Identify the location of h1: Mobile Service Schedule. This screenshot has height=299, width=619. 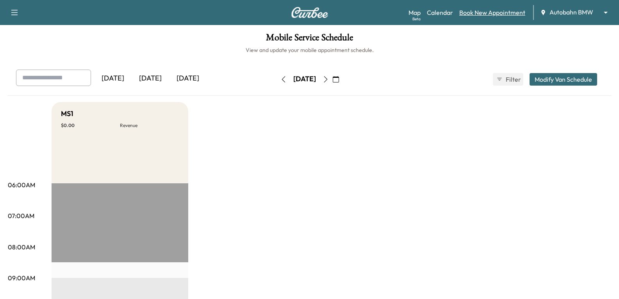
(309, 39).